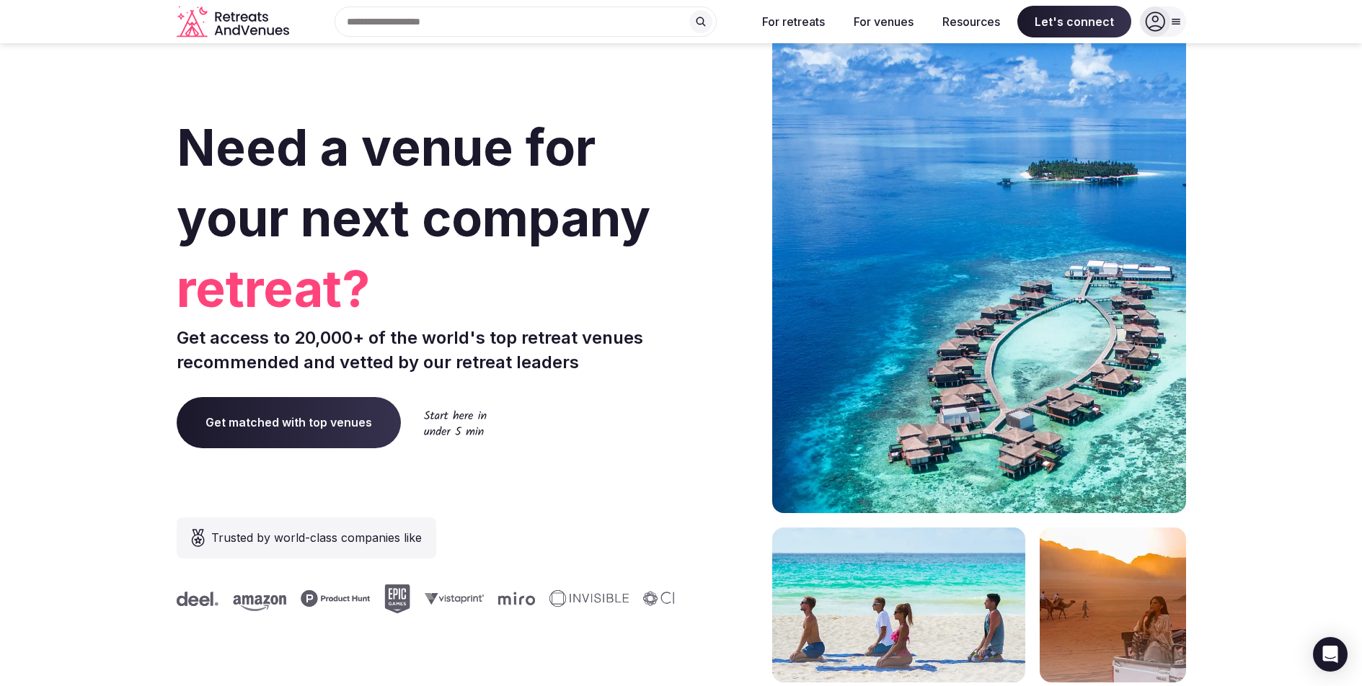 Image resolution: width=1362 pixels, height=686 pixels. What do you see at coordinates (569, 599) in the screenshot?
I see `svg: Invisible company logo` at bounding box center [569, 599].